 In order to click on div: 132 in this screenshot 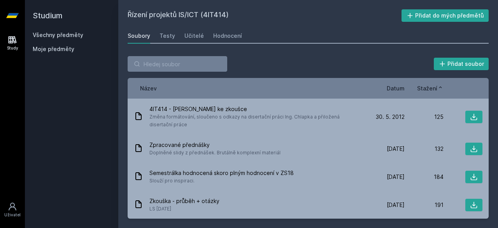, I will do `click(424, 149)`.